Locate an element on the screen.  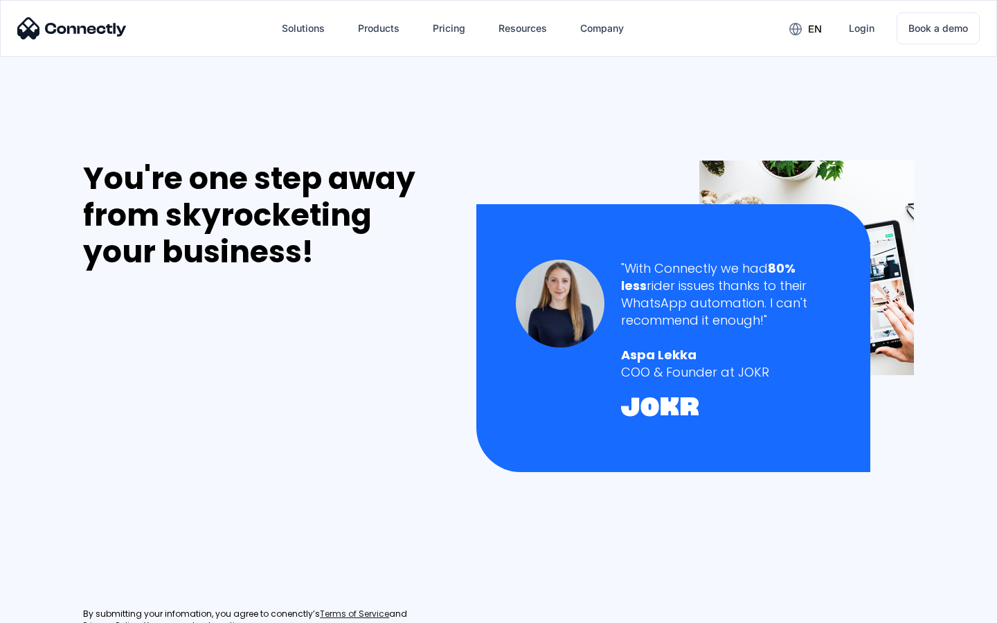
div: COO & Founder at JOKR is located at coordinates (726, 372).